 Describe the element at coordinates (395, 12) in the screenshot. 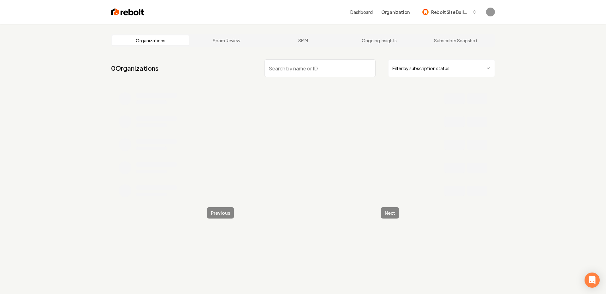

I see `button: Organization` at that location.